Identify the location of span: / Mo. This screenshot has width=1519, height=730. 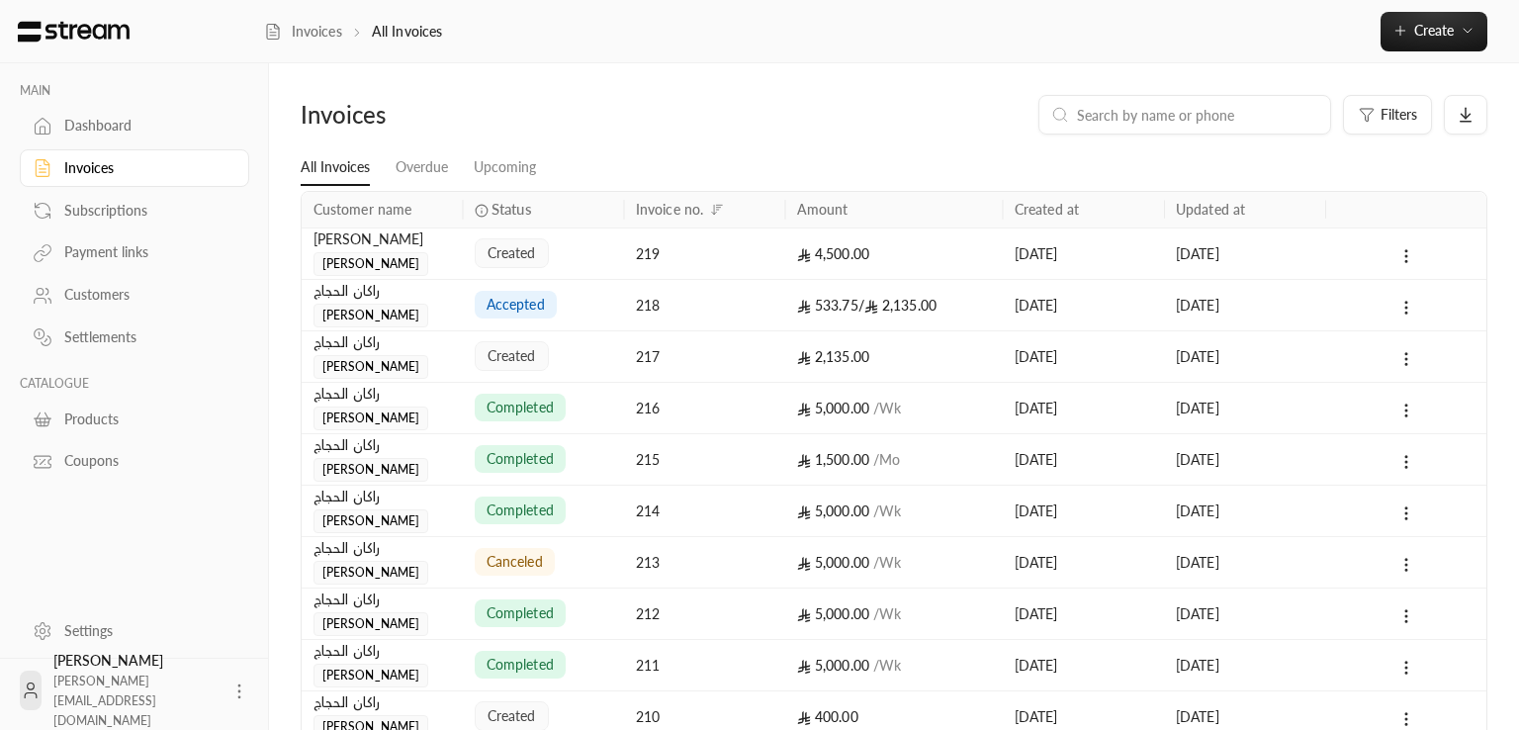
(886, 459).